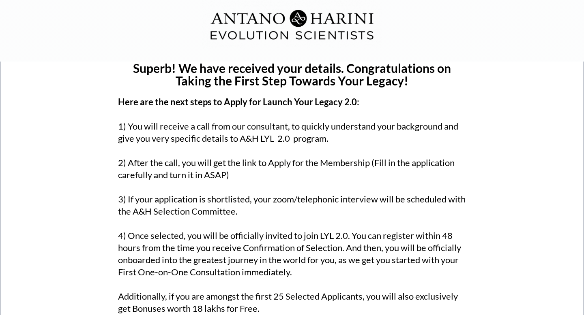 Image resolution: width=584 pixels, height=315 pixels. I want to click on p: 4) Once selected, you will be officially invited to join LYL 2.0. You can register within 48 hour..., so click(292, 272).